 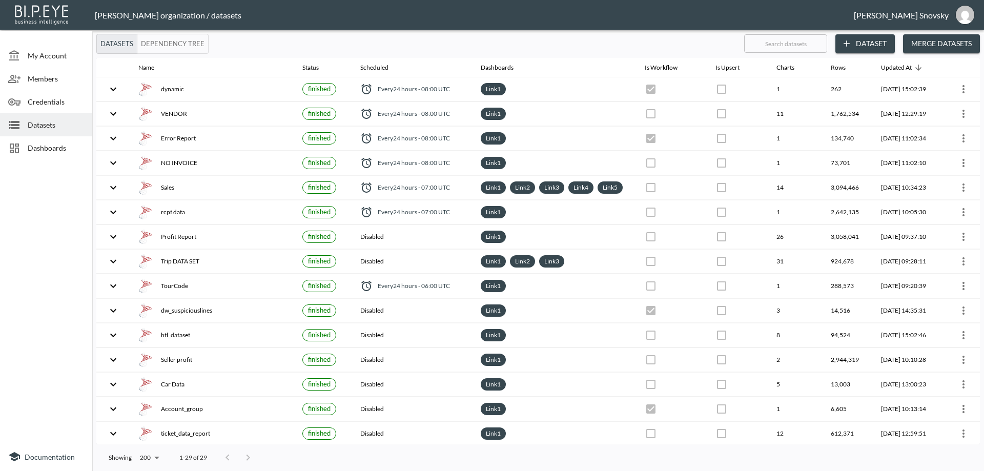 I want to click on span: Documentation, so click(x=50, y=456).